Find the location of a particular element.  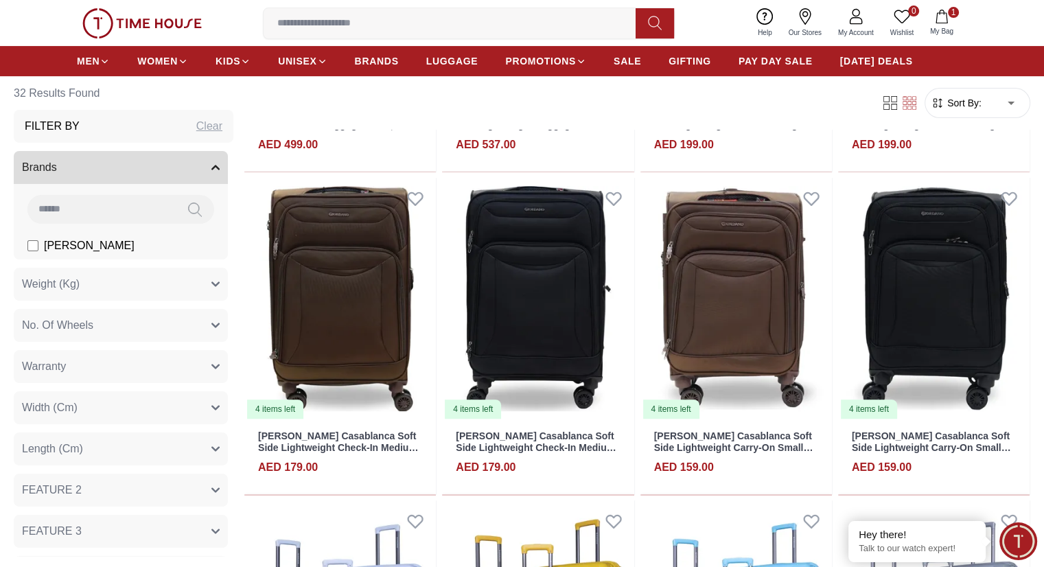

button: Brands is located at coordinates (121, 168).